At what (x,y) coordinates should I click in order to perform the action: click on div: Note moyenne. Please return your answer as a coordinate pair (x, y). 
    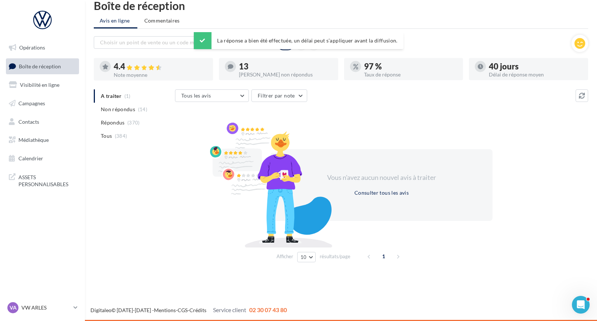
    Looking at the image, I should click on (160, 75).